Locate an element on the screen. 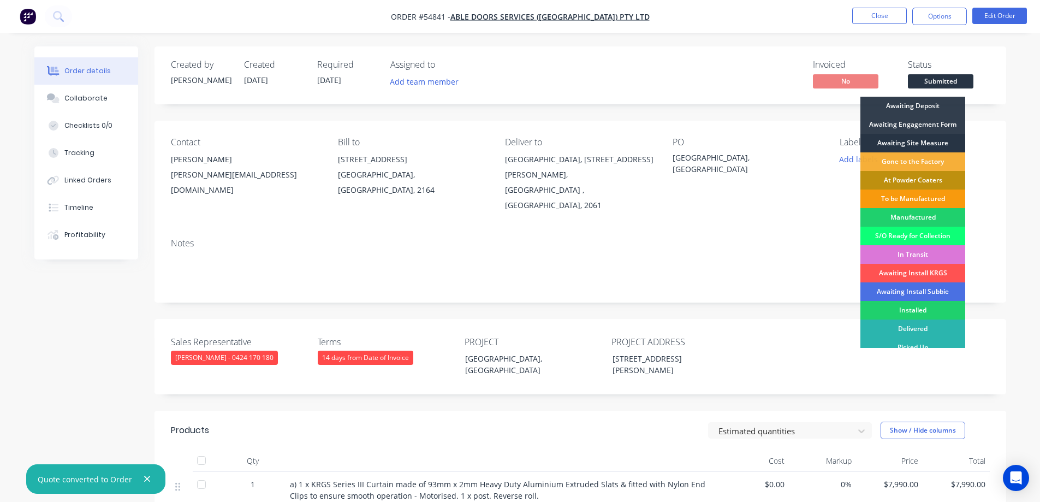  div: Delivered is located at coordinates (913, 329).